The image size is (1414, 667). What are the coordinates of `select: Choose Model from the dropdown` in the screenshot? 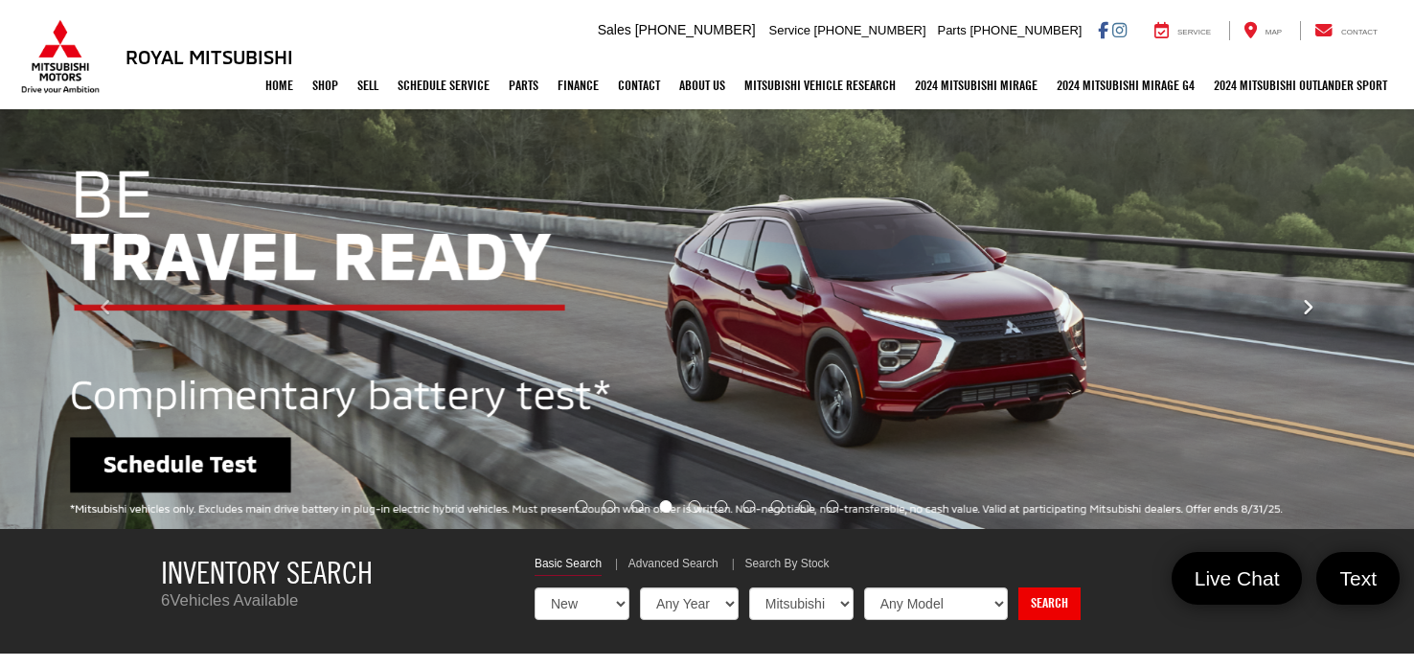 It's located at (936, 603).